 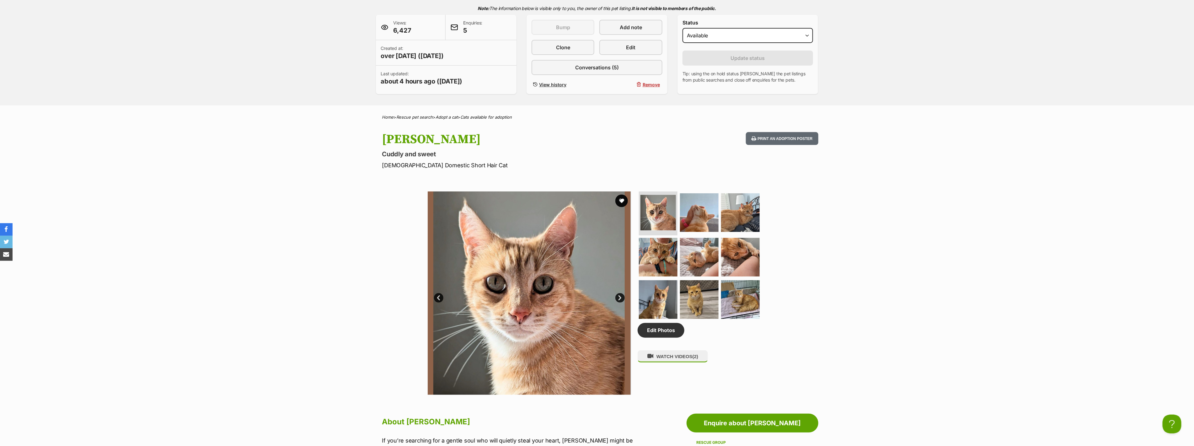 What do you see at coordinates (563, 27) in the screenshot?
I see `span: Bump` at bounding box center [563, 27].